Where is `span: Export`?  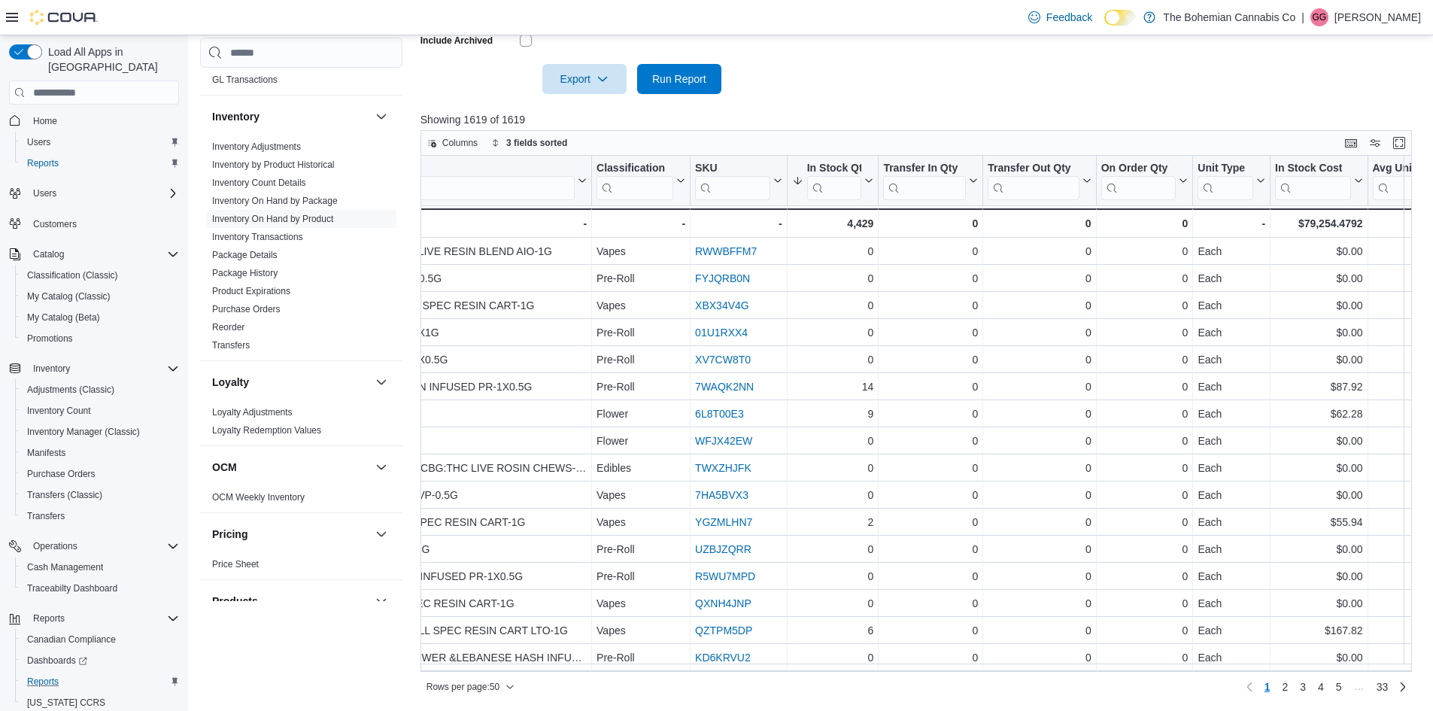 span: Export is located at coordinates (585, 79).